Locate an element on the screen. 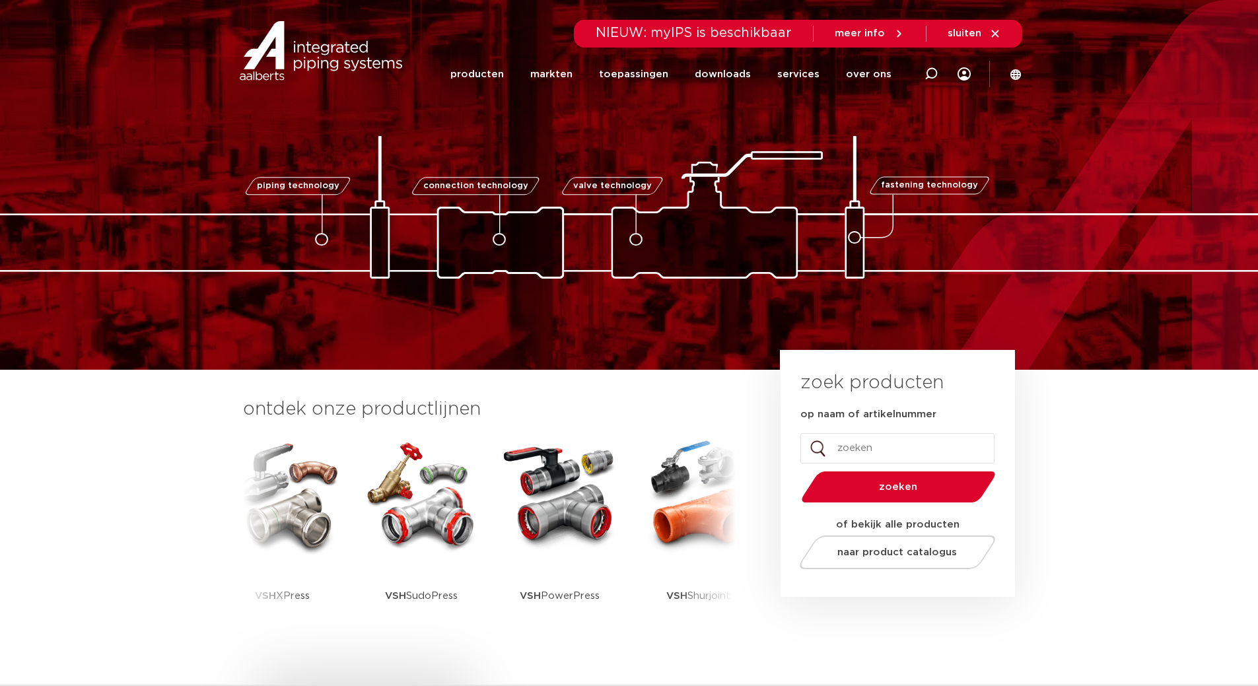 This screenshot has height=686, width=1258. a: producten is located at coordinates (477, 74).